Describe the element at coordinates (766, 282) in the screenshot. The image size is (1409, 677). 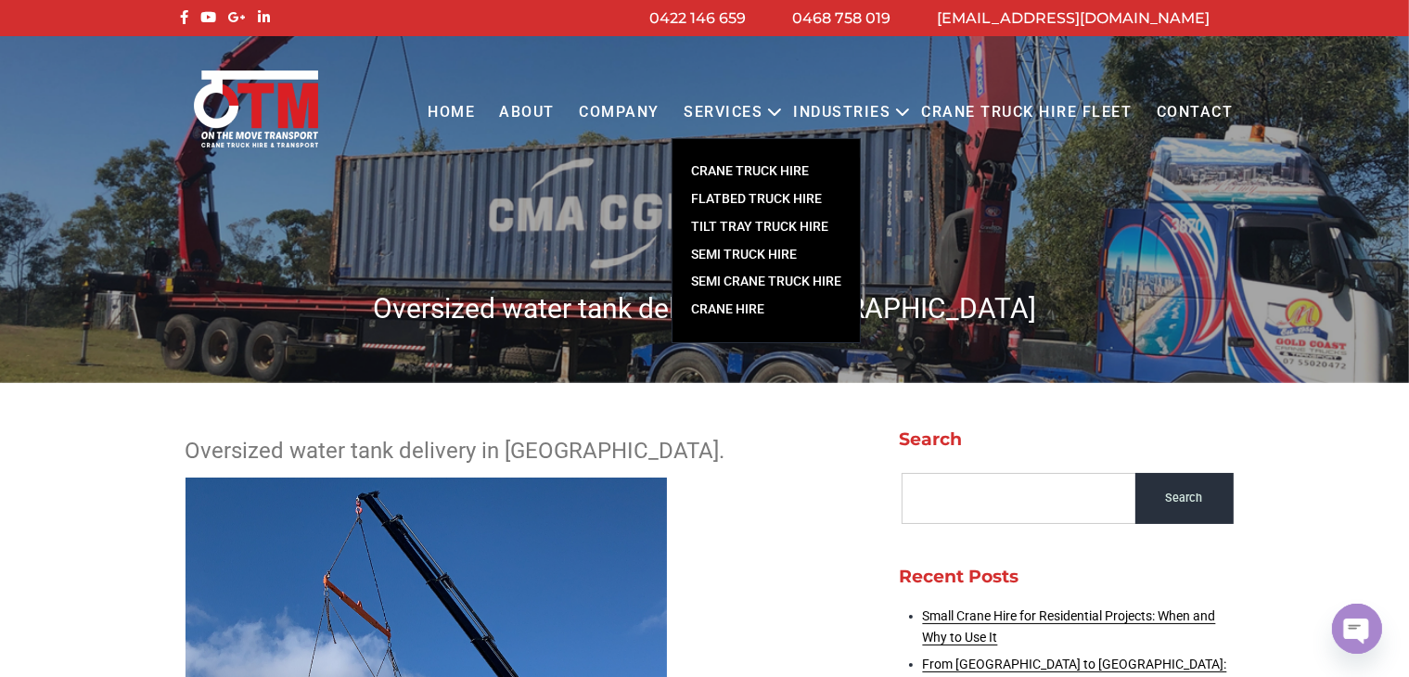
I see `a: SEMI CRANE TRUCK HIRE` at that location.